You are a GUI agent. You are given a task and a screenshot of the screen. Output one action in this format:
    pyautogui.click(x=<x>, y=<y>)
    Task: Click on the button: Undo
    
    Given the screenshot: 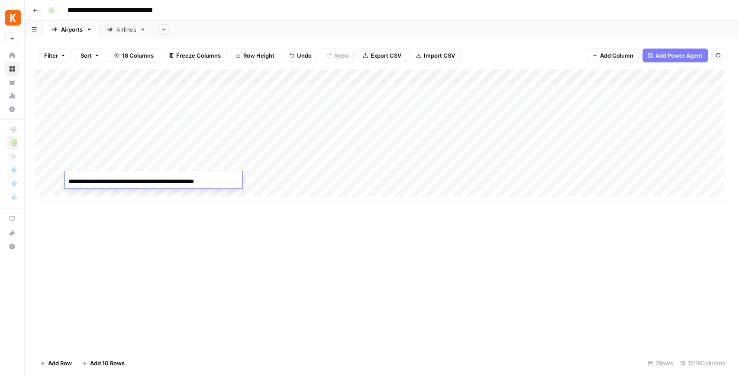 What is the action you would take?
    pyautogui.click(x=300, y=55)
    